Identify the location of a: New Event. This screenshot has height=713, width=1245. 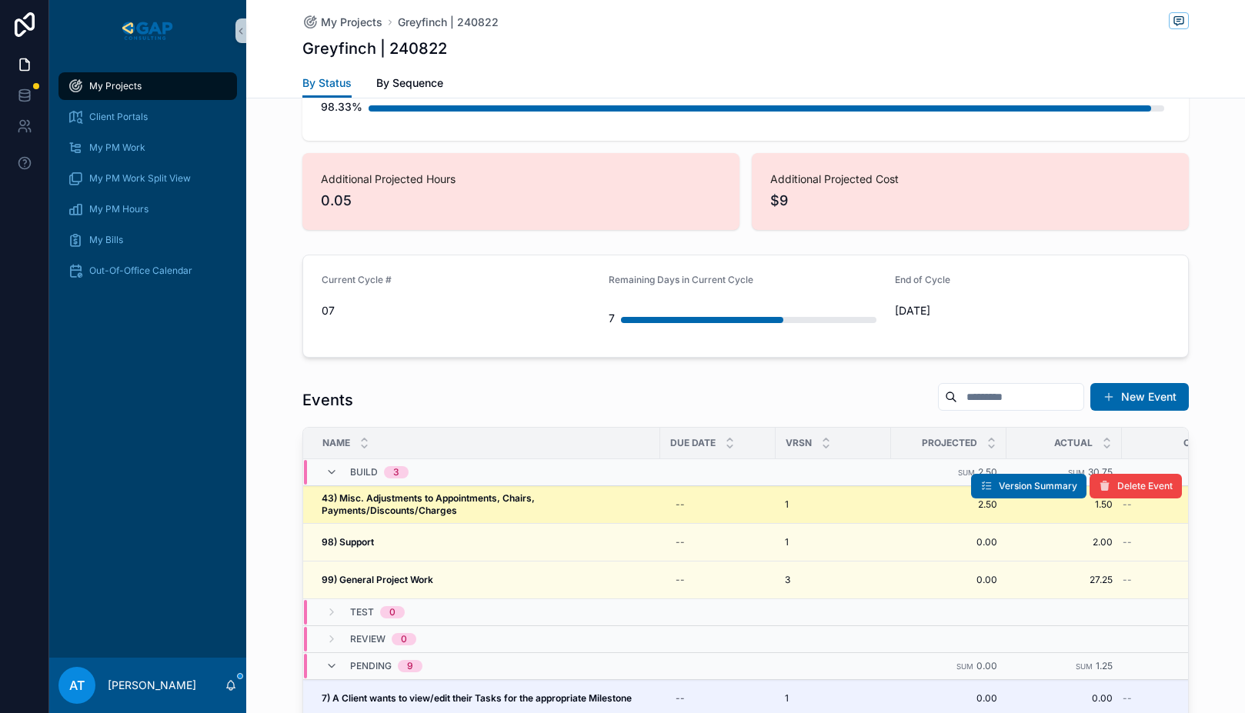
(1139, 397).